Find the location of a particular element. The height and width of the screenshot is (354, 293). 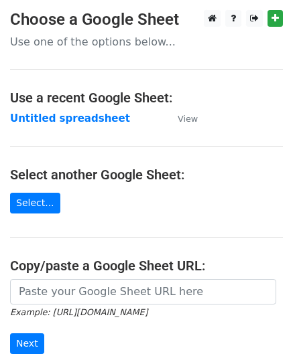

a: View is located at coordinates (181, 118).